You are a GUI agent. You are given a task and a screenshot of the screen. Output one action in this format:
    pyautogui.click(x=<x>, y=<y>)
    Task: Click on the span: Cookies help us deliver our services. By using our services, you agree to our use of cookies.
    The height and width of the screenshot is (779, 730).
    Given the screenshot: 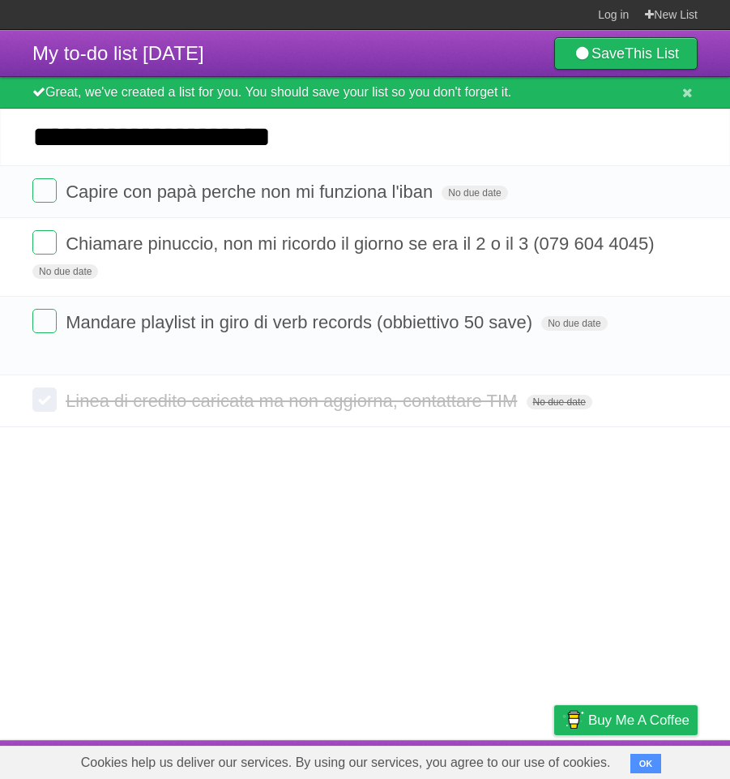 What is the action you would take?
    pyautogui.click(x=346, y=763)
    